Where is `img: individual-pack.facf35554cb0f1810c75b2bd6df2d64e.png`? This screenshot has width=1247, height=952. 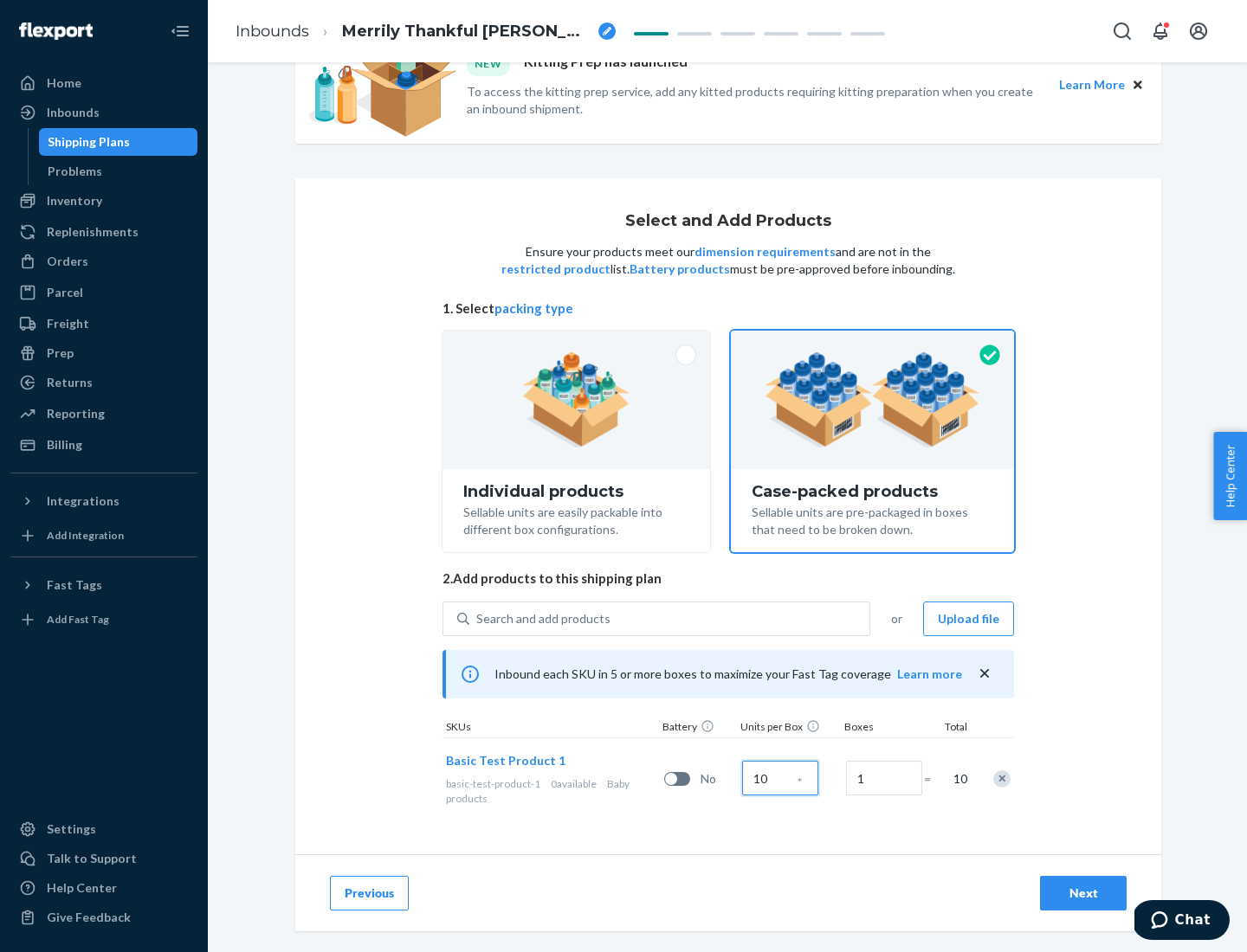
img: individual-pack.facf35554cb0f1810c75b2bd6df2d64e.png is located at coordinates (576, 400).